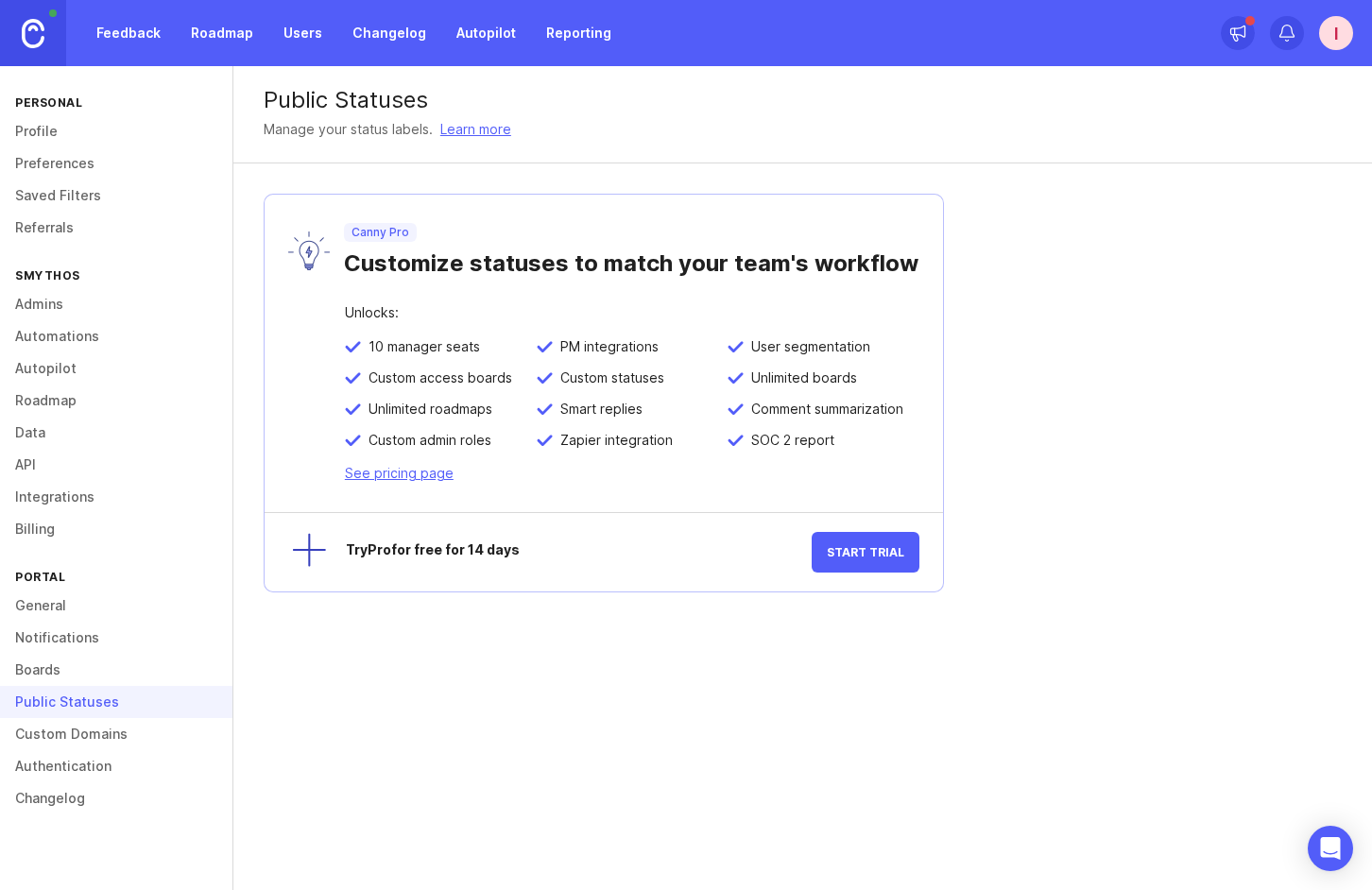  What do you see at coordinates (789, 441) in the screenshot?
I see `span: SOC 2 report` at bounding box center [789, 441].